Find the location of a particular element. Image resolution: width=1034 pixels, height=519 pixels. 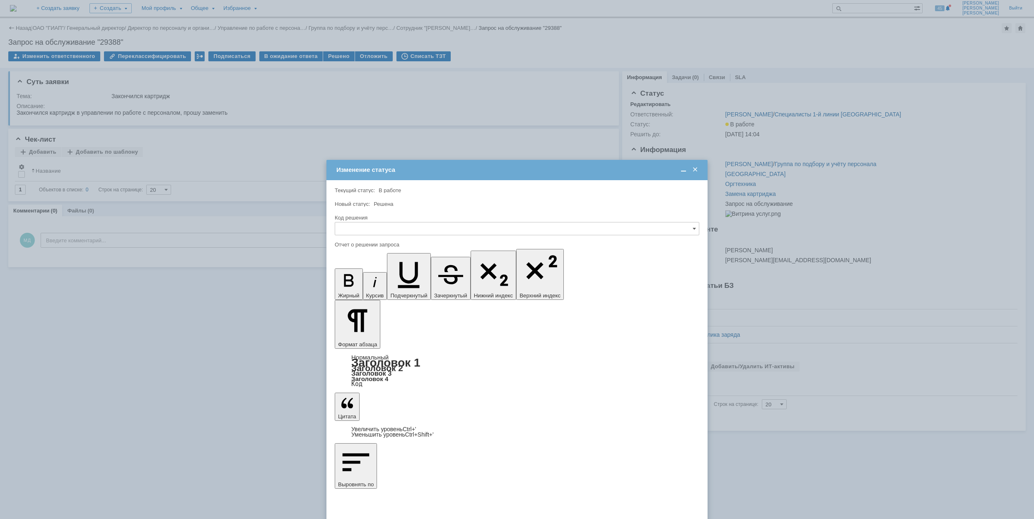

span: Закрыть is located at coordinates (695, 170).